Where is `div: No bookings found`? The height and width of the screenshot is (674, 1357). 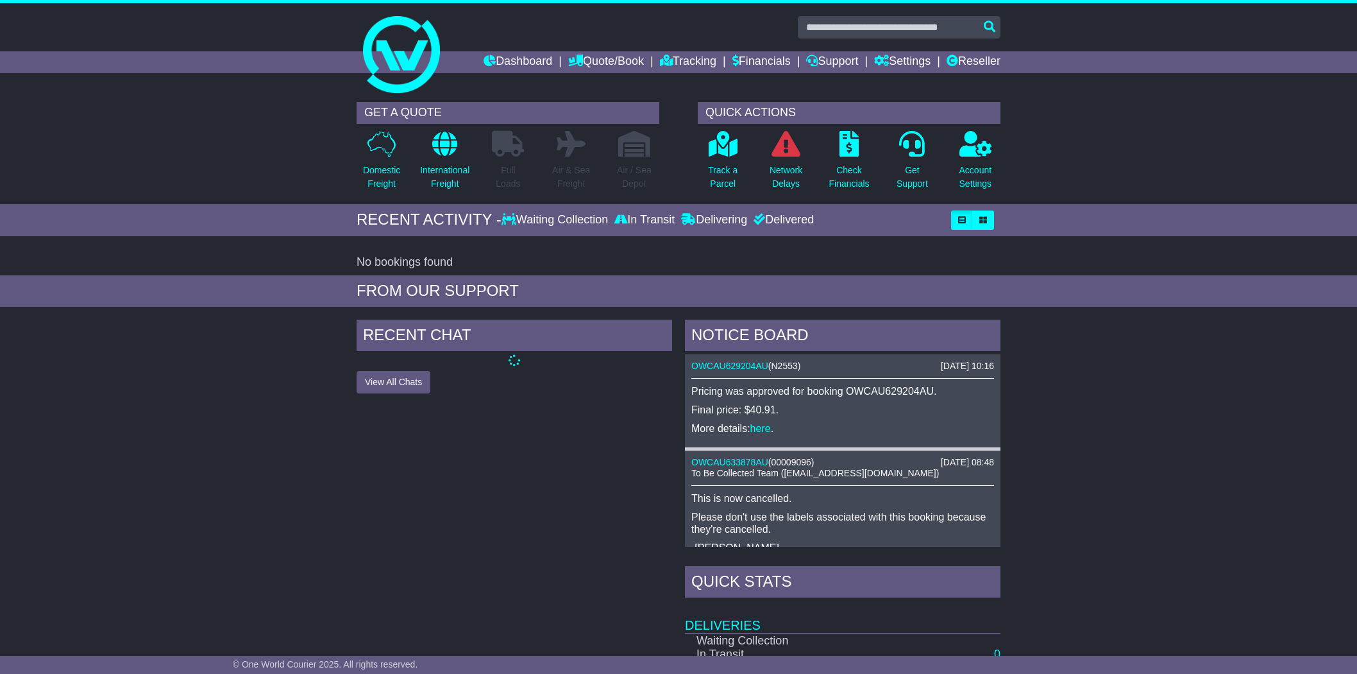
div: No bookings found is located at coordinates (679, 262).